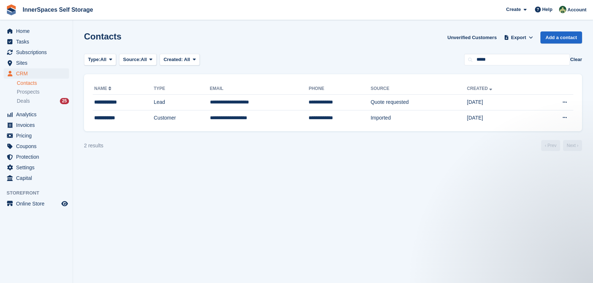  Describe the element at coordinates (38, 146) in the screenshot. I see `span: Coupons` at that location.